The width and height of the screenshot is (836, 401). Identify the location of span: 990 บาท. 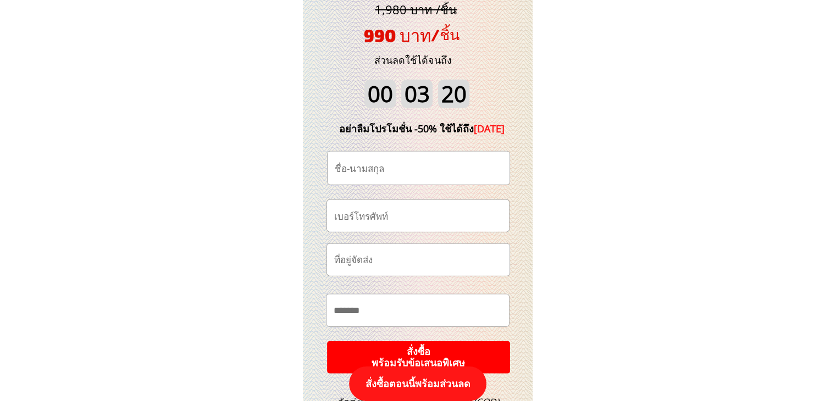
(397, 35).